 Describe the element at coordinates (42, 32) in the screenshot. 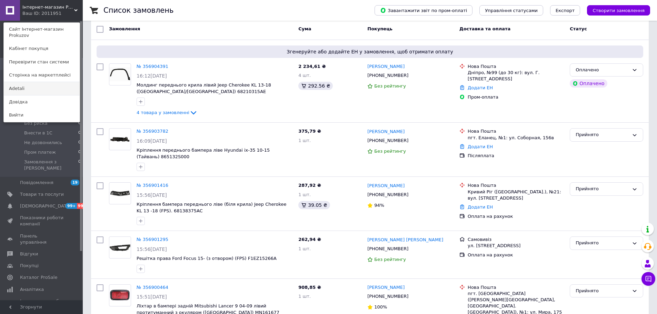

I see `a: Сайт Інтернет-магазин Prokuzov` at that location.